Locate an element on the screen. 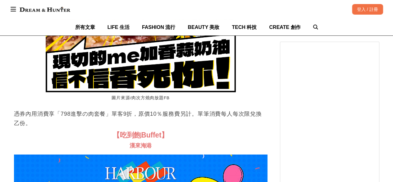 Image resolution: width=393 pixels, height=182 pixels. a: BEAUTY 美妝 is located at coordinates (204, 27).